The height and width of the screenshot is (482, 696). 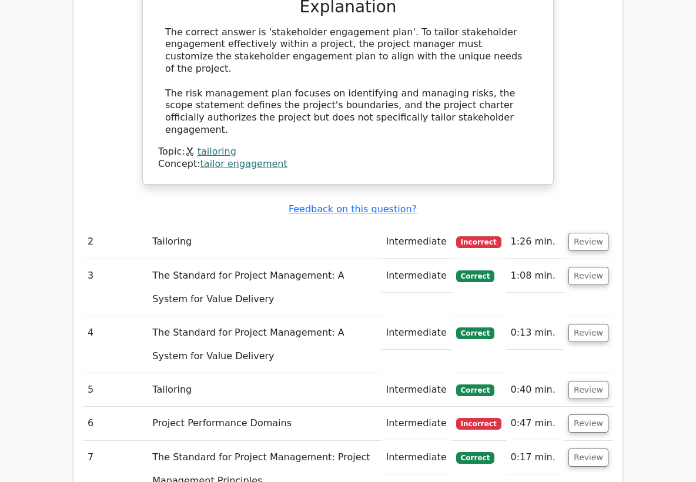 I want to click on td: 1:08 min., so click(x=535, y=276).